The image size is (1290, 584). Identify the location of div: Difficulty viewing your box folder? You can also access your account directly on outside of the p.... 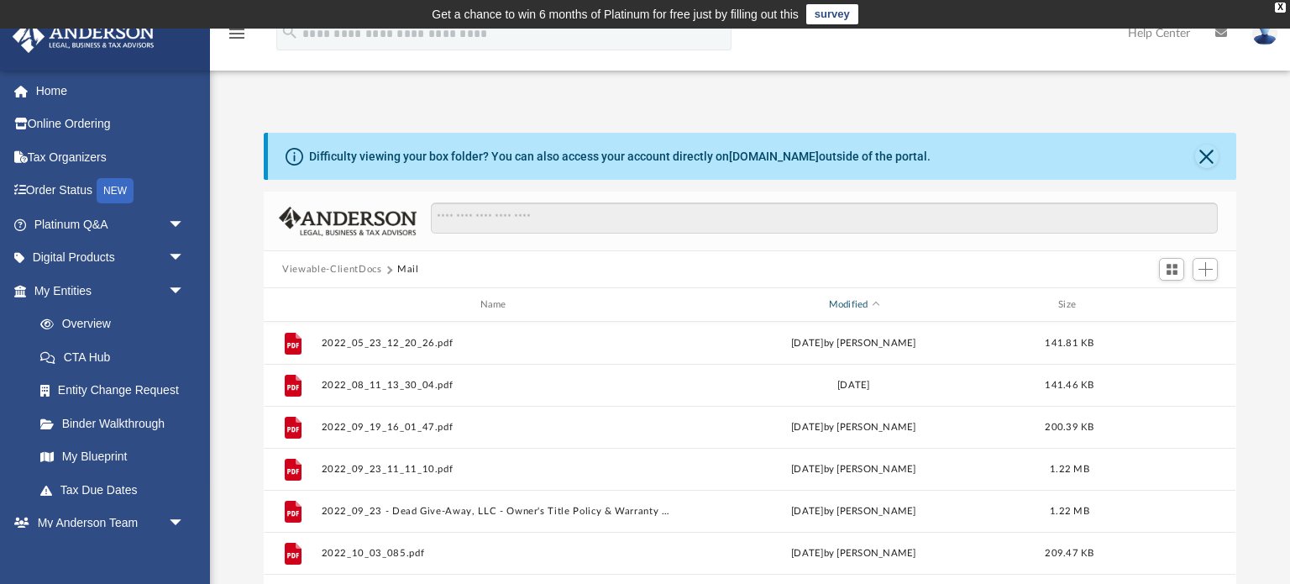
(620, 156).